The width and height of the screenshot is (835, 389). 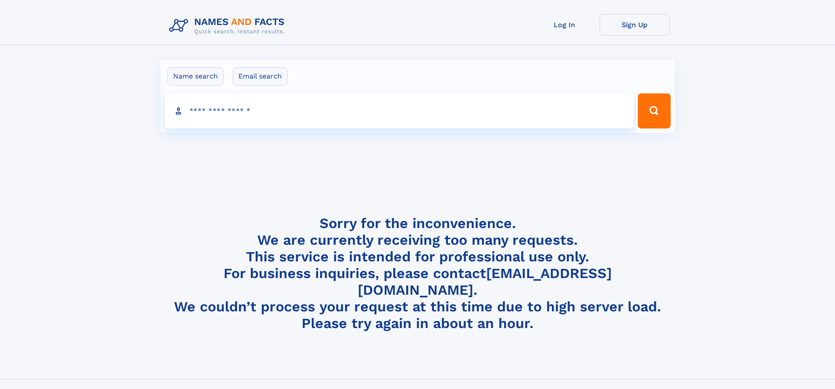 I want to click on input: search input, so click(x=399, y=111).